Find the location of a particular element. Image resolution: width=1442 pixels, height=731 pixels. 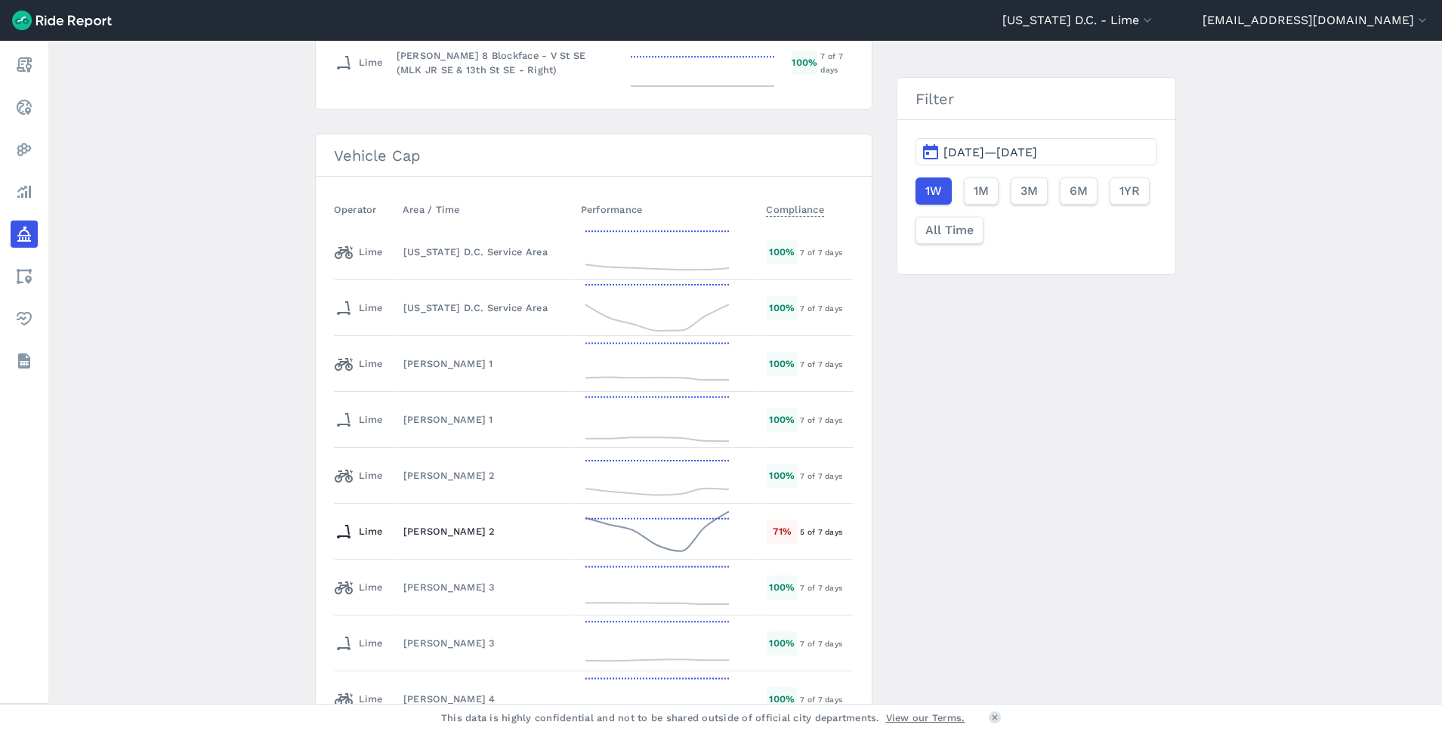

a: Analyze is located at coordinates (24, 192).